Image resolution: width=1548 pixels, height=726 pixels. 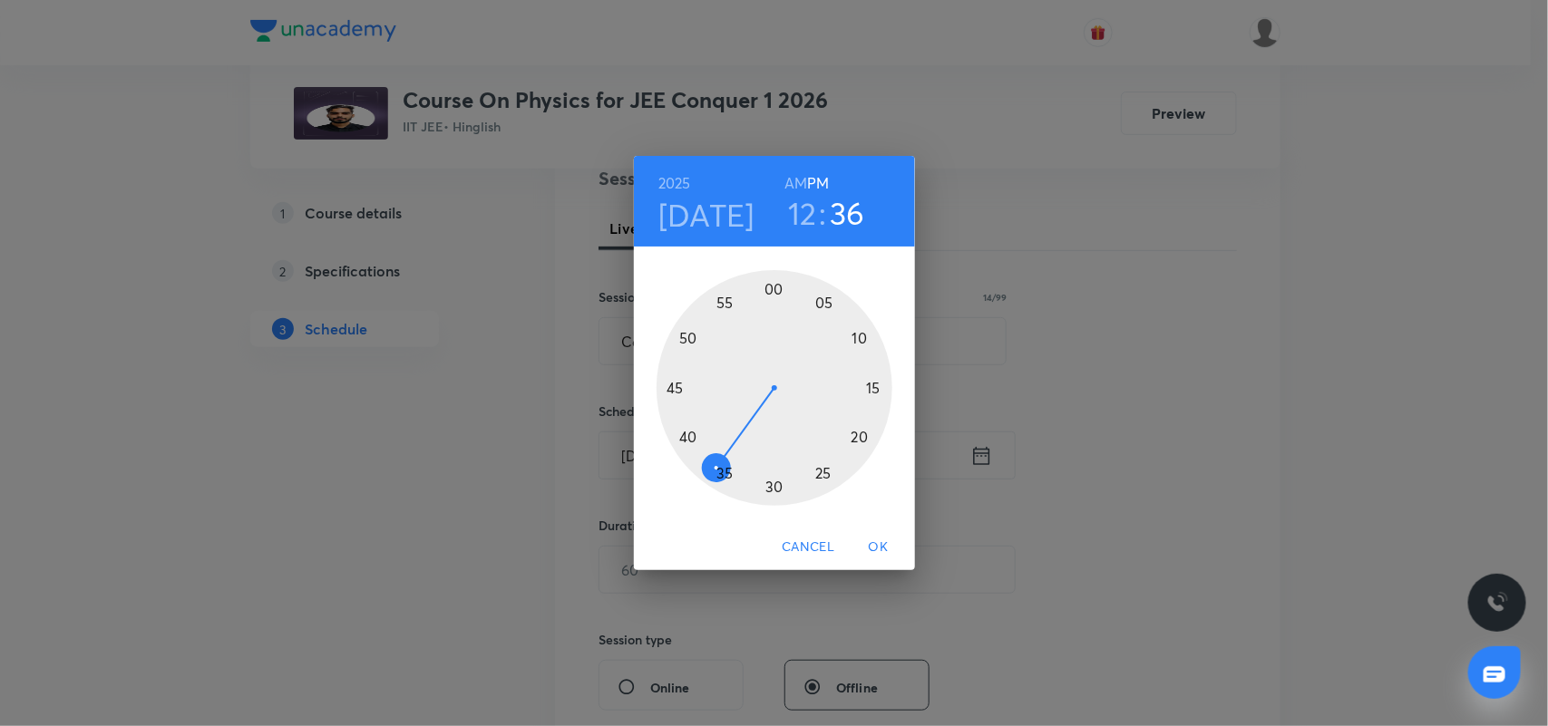 What do you see at coordinates (847, 213) in the screenshot?
I see `button: 36` at bounding box center [847, 213].